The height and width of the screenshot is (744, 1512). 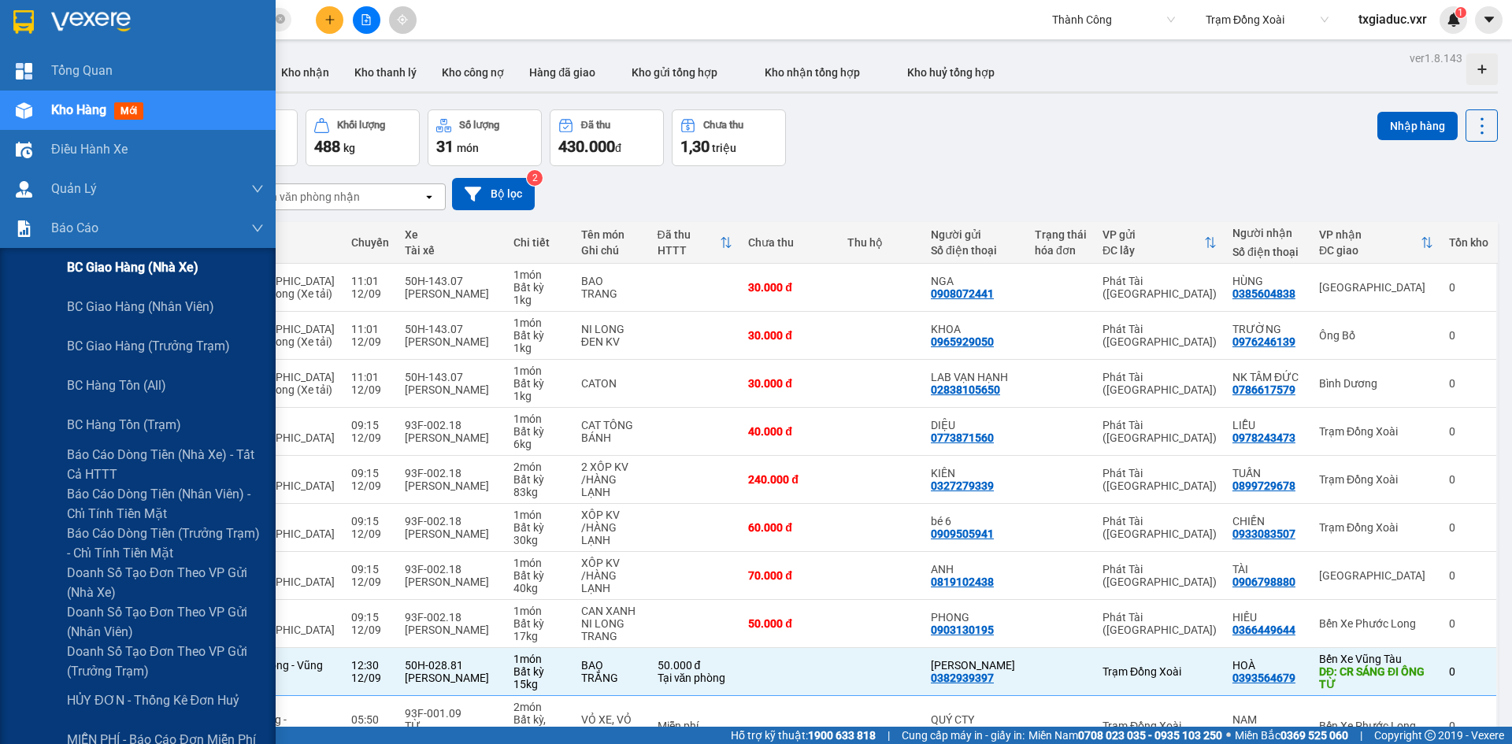 I want to click on span: Hỗ trợ kỹ thuật:, so click(x=803, y=736).